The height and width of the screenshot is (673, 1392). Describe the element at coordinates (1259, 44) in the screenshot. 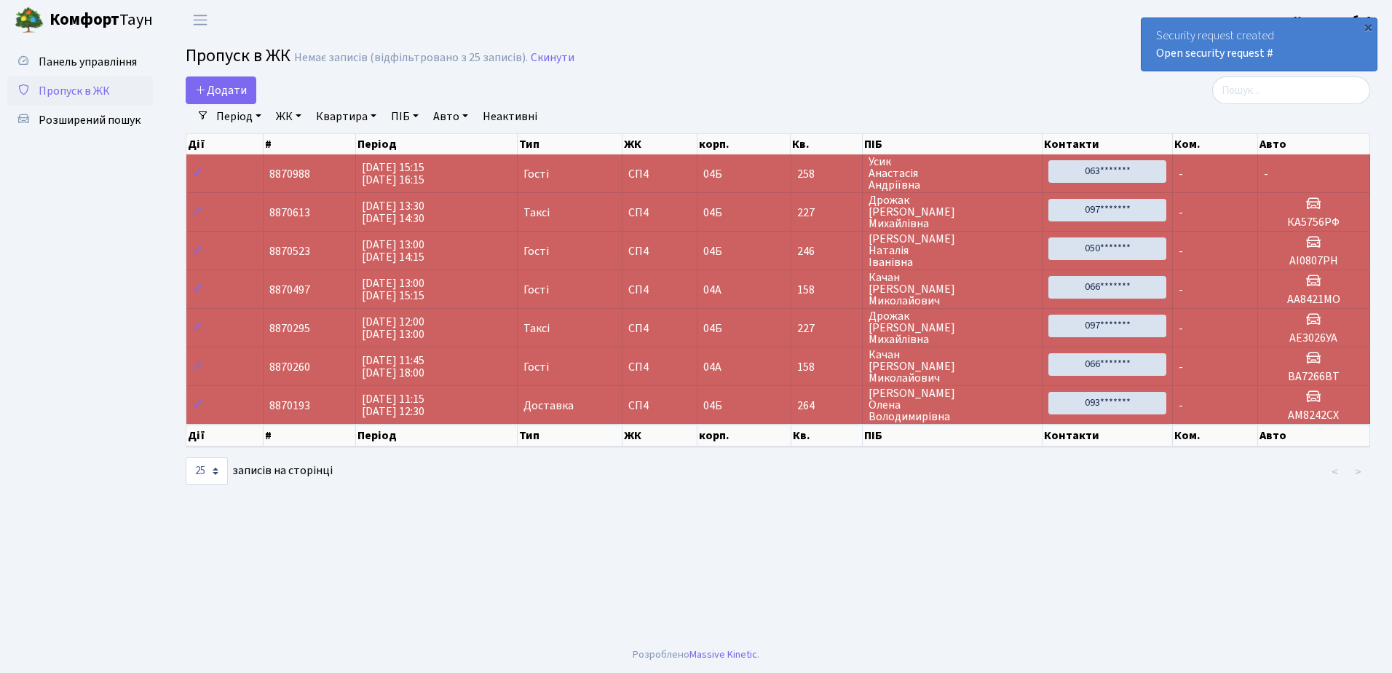

I see `div: Security request created` at that location.